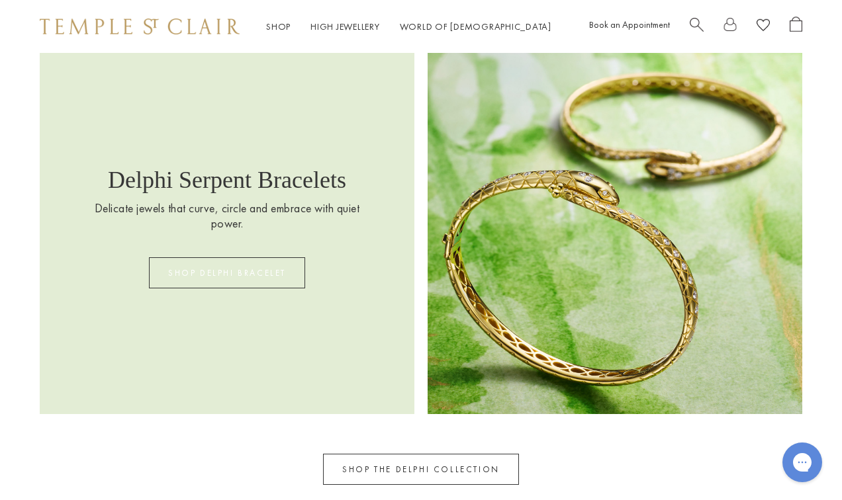 Image resolution: width=842 pixels, height=500 pixels. What do you see at coordinates (345, 26) in the screenshot?
I see `a: High JewelleryHigh Jewellery` at bounding box center [345, 26].